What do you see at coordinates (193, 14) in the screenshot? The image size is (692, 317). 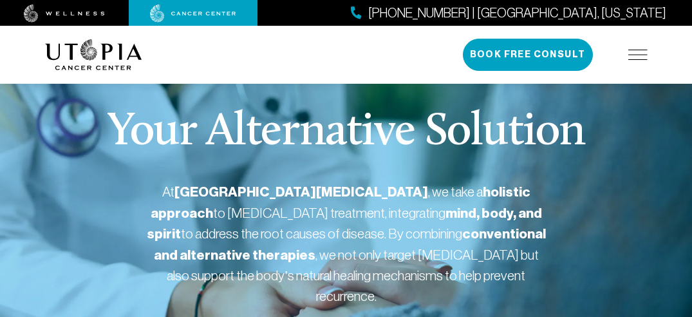 I see `img: cancer center` at bounding box center [193, 14].